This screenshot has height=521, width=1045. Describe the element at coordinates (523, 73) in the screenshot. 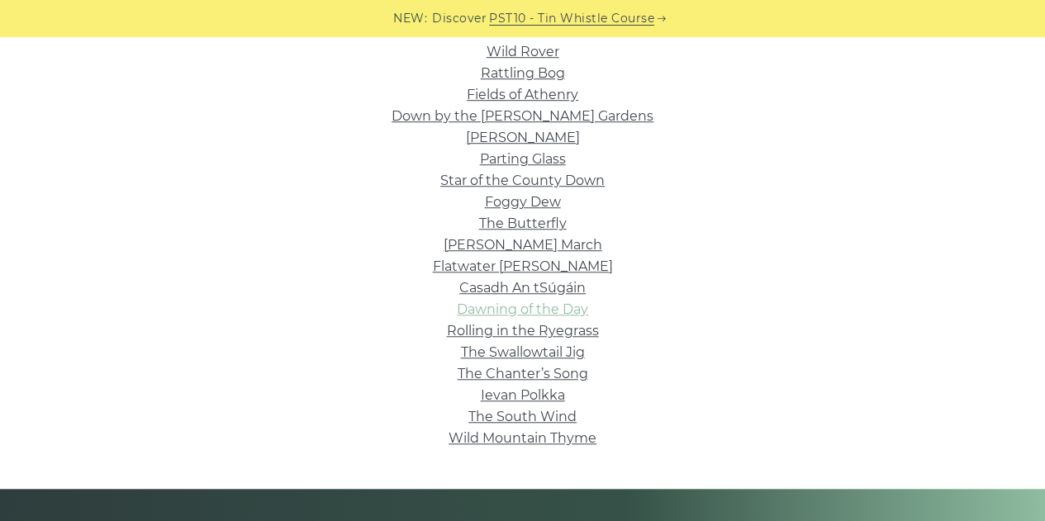

I see `a: Rattling Bog` at that location.